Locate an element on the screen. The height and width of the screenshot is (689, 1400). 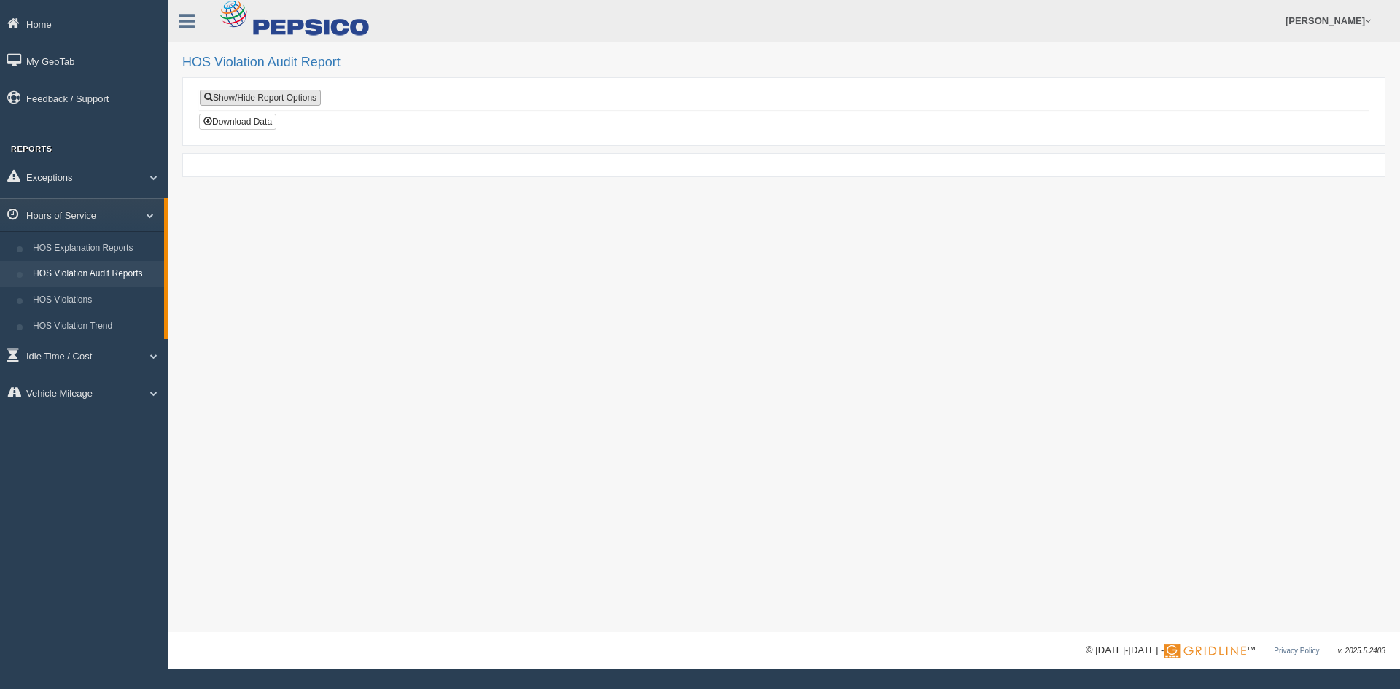
a: HOS Violation Audit Reports is located at coordinates (95, 274).